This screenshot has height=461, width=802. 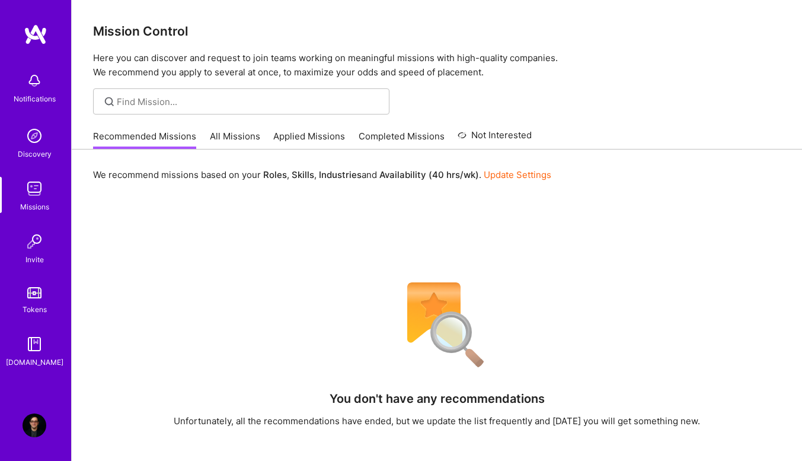 What do you see at coordinates (34, 425) in the screenshot?
I see `img: User Avatar` at bounding box center [34, 425].